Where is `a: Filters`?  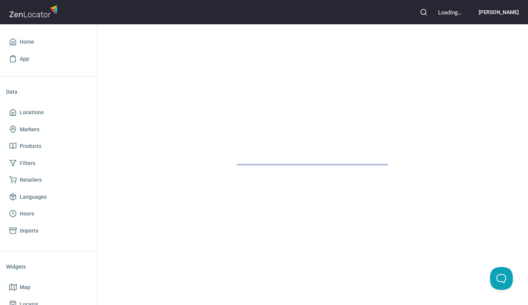 a: Filters is located at coordinates (48, 163).